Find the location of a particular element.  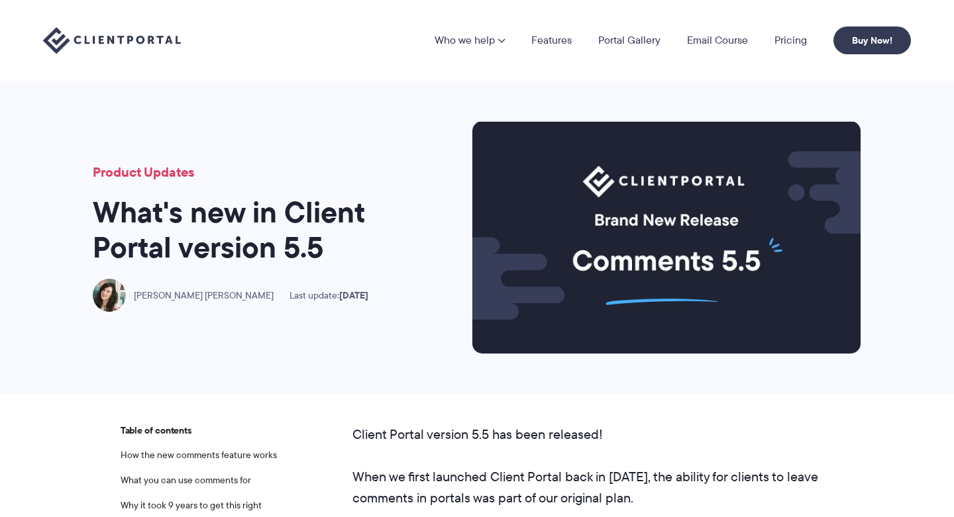

a: What you can use comments for is located at coordinates (186, 480).